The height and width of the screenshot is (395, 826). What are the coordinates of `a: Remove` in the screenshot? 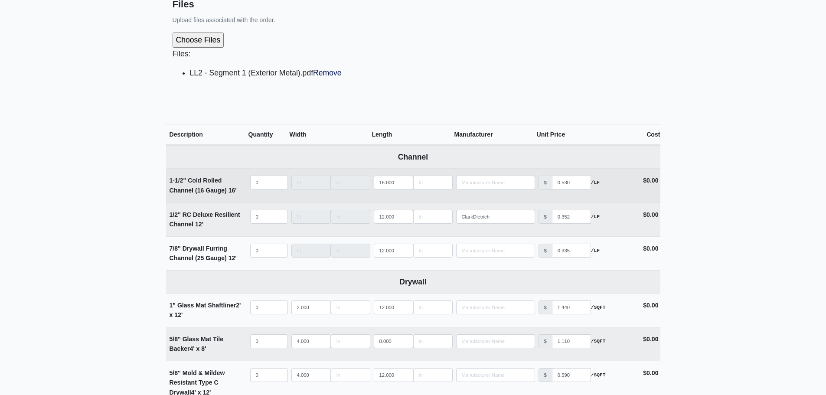 It's located at (327, 73).